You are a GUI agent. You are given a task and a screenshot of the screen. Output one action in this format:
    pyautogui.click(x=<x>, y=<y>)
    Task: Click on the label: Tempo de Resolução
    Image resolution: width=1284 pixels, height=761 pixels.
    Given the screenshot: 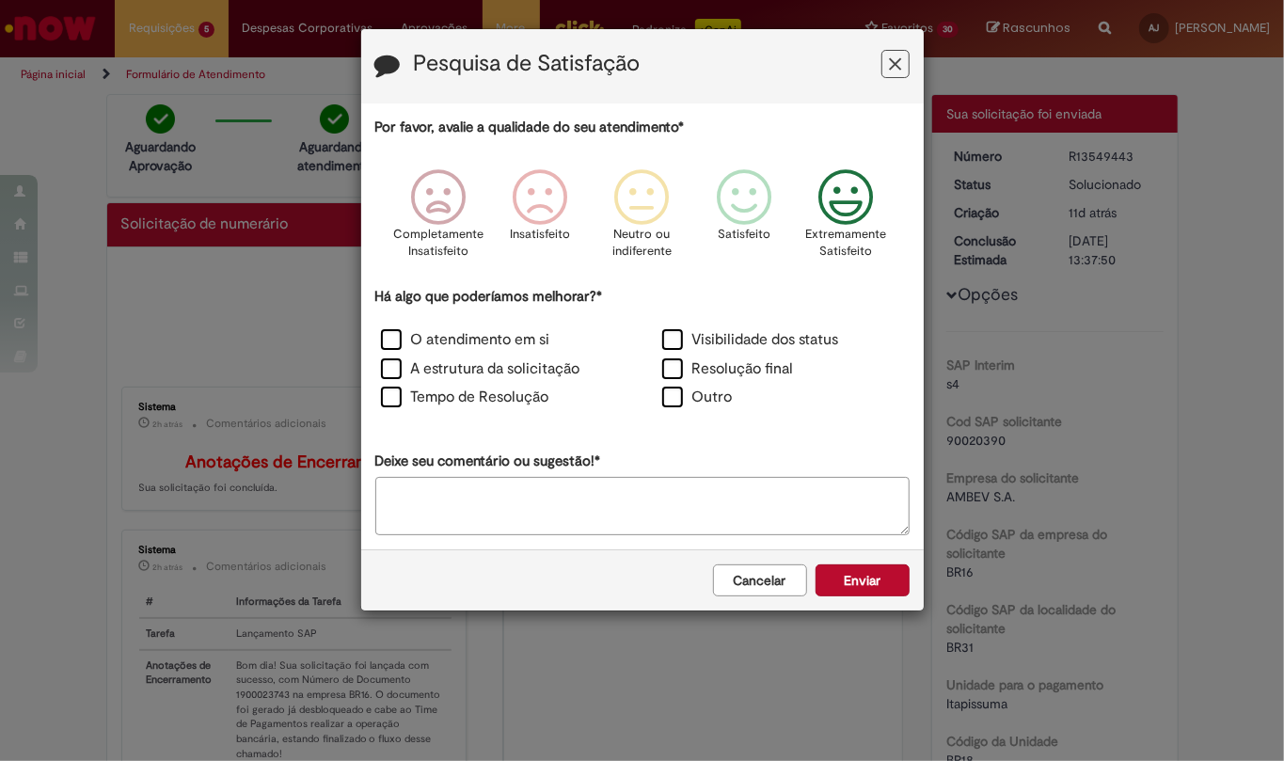 What is the action you would take?
    pyautogui.click(x=465, y=397)
    